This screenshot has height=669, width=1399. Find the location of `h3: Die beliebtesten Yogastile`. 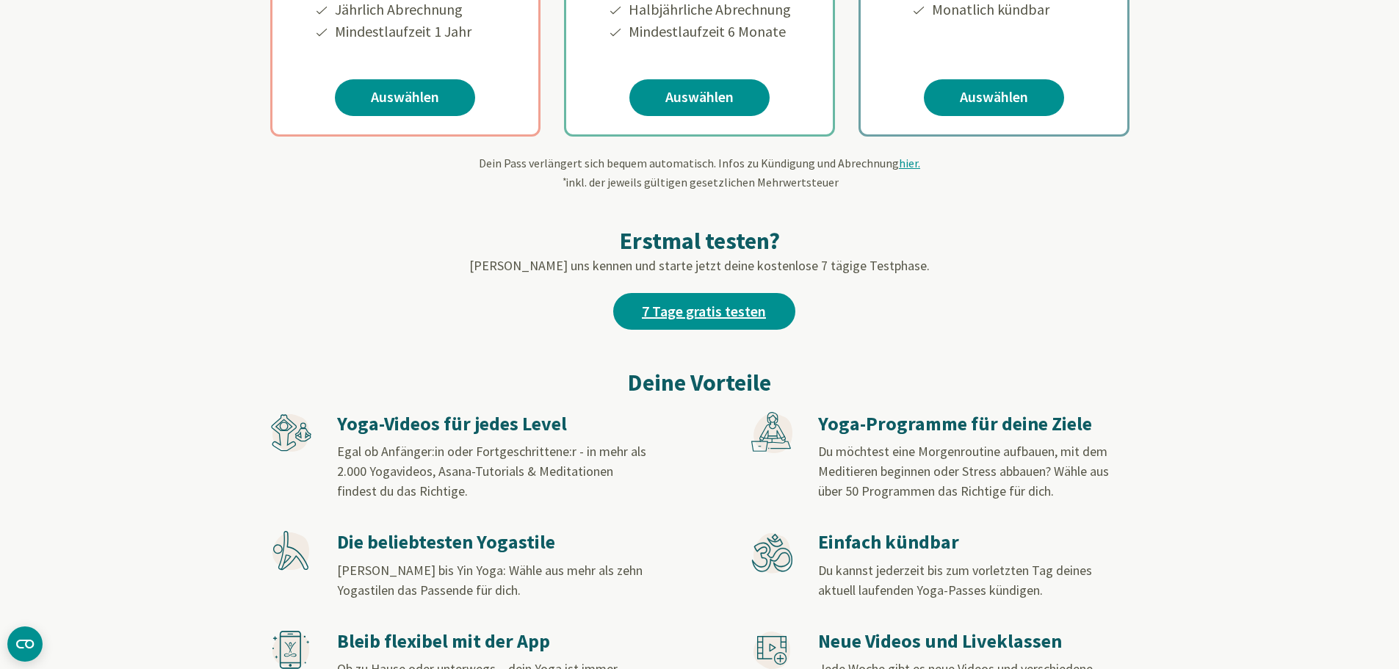

h3: Die beliebtesten Yogastile is located at coordinates (492, 542).